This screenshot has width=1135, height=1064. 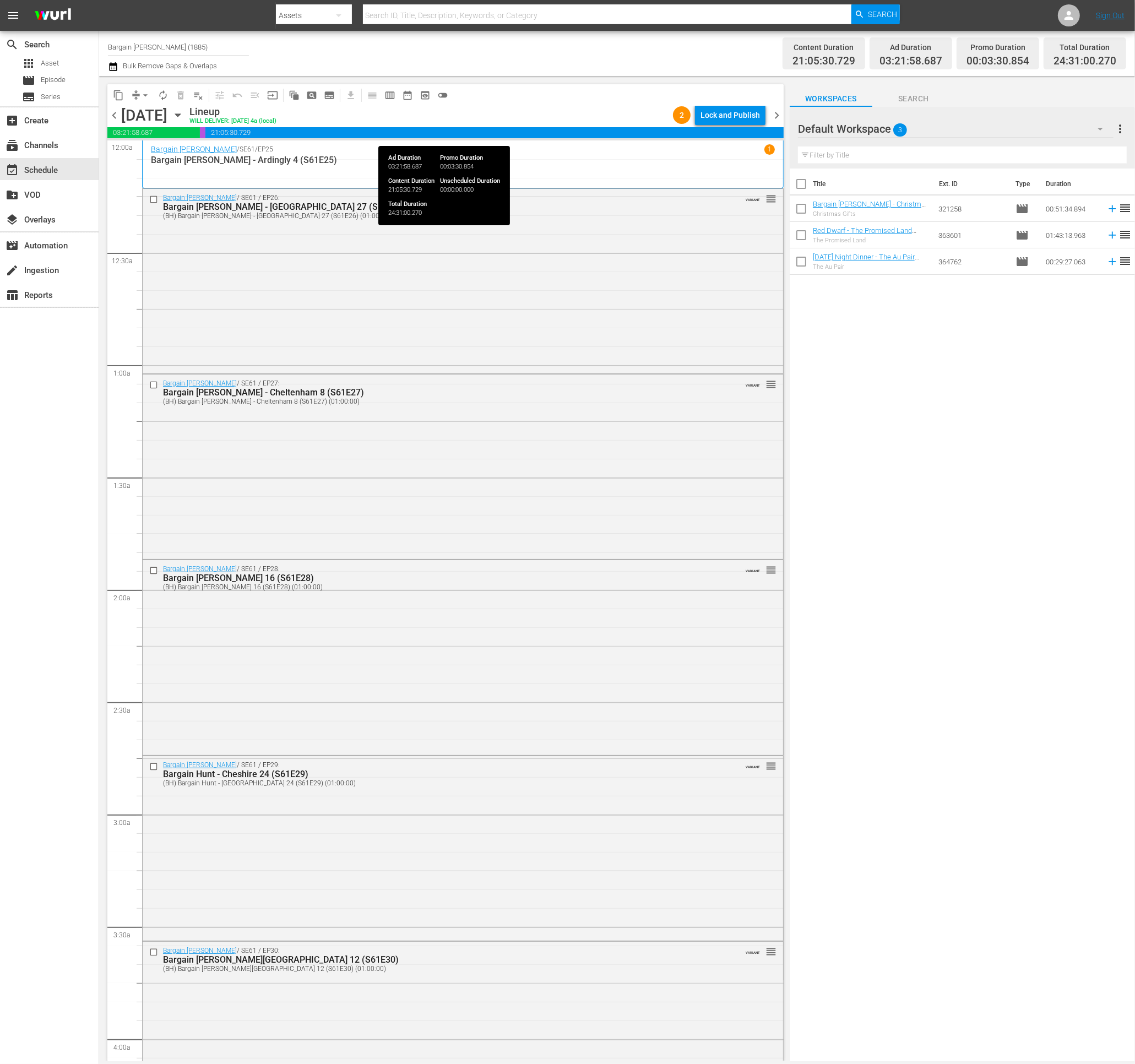 I want to click on th: Title, so click(x=873, y=184).